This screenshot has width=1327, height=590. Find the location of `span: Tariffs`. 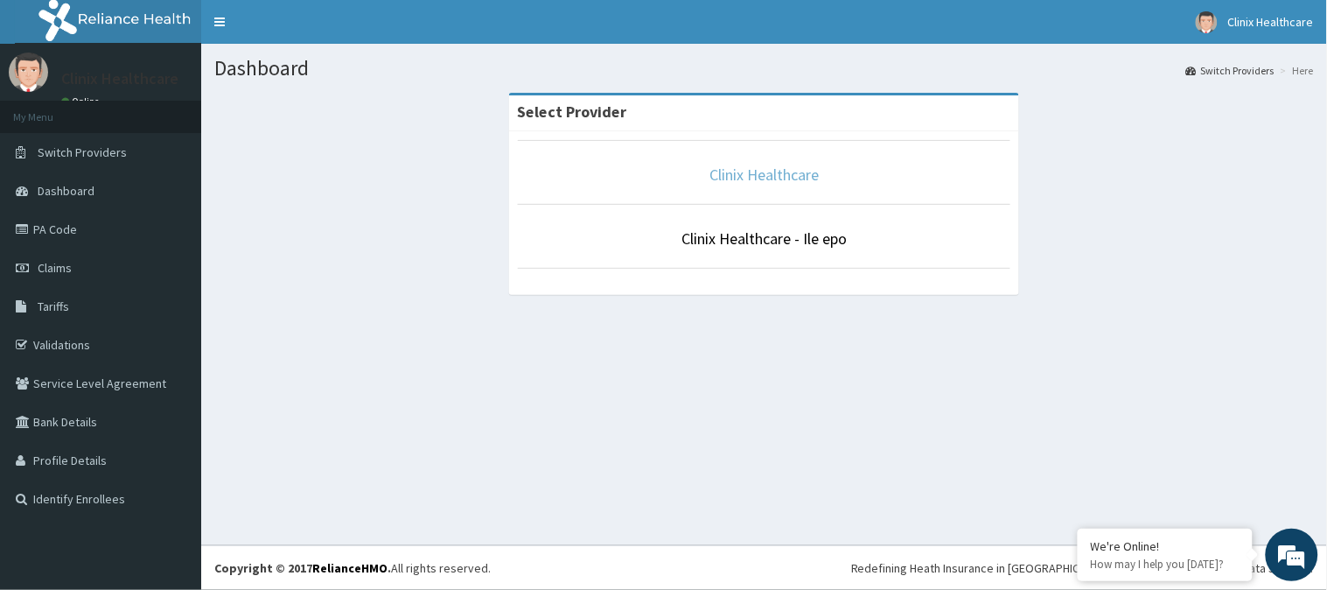

span: Tariffs is located at coordinates (53, 306).